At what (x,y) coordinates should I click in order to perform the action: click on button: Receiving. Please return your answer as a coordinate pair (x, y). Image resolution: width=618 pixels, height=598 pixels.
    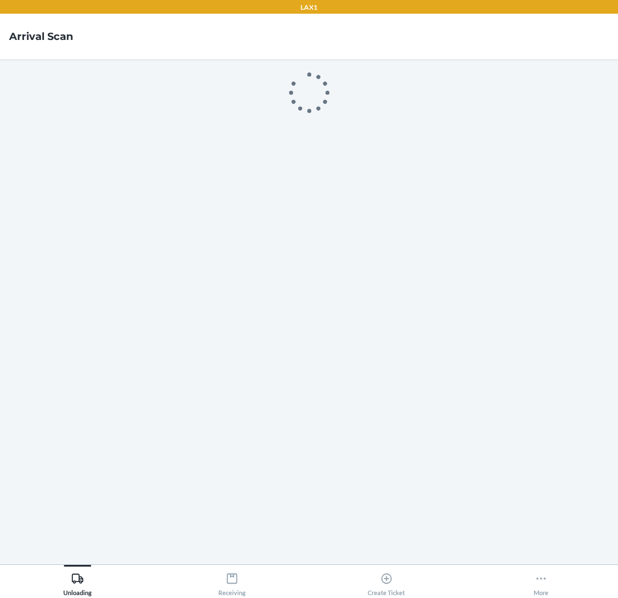
    Looking at the image, I should click on (232, 580).